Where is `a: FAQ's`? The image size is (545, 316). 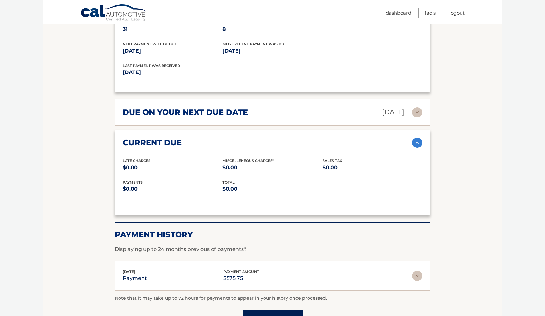
a: FAQ's is located at coordinates (430, 13).